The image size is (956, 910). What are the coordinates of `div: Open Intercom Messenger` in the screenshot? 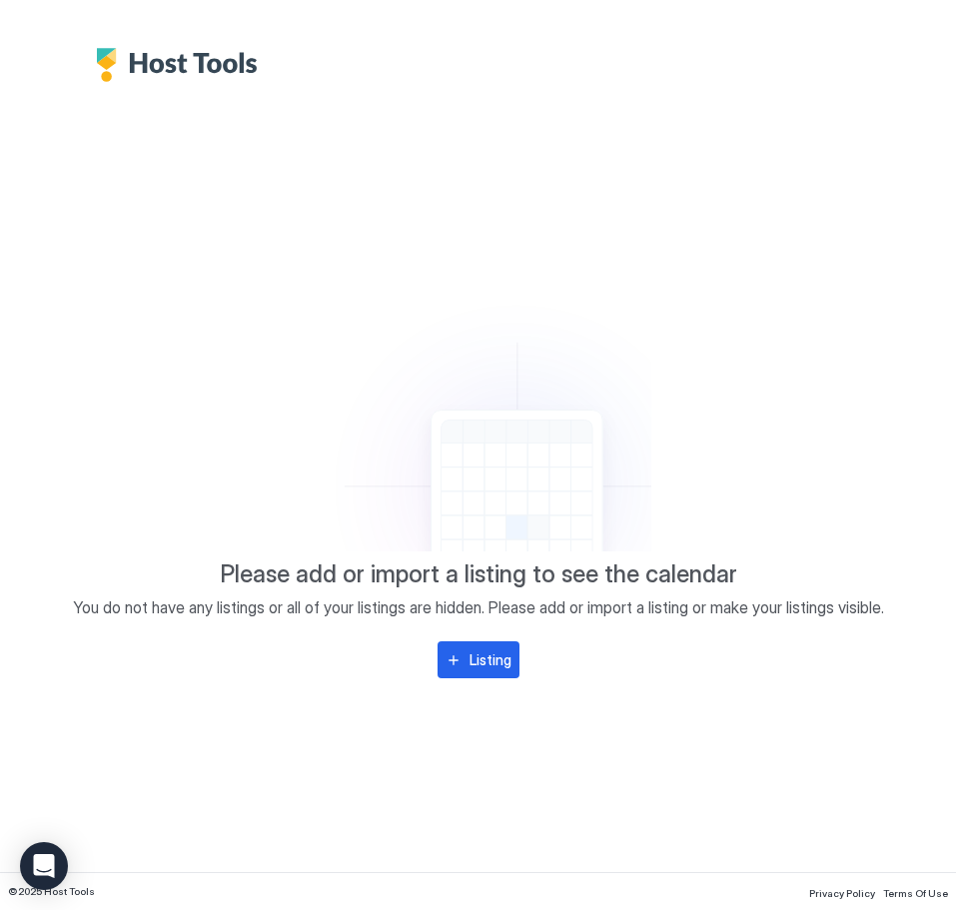 It's located at (44, 866).